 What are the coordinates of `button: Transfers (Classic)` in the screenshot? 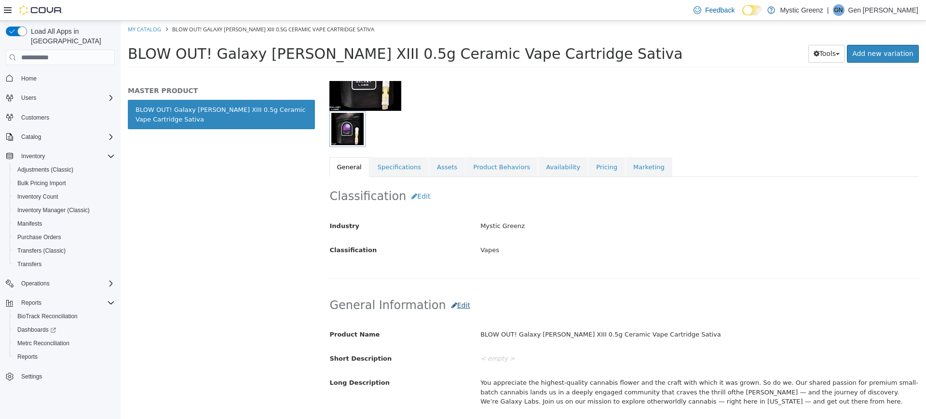 It's located at (64, 251).